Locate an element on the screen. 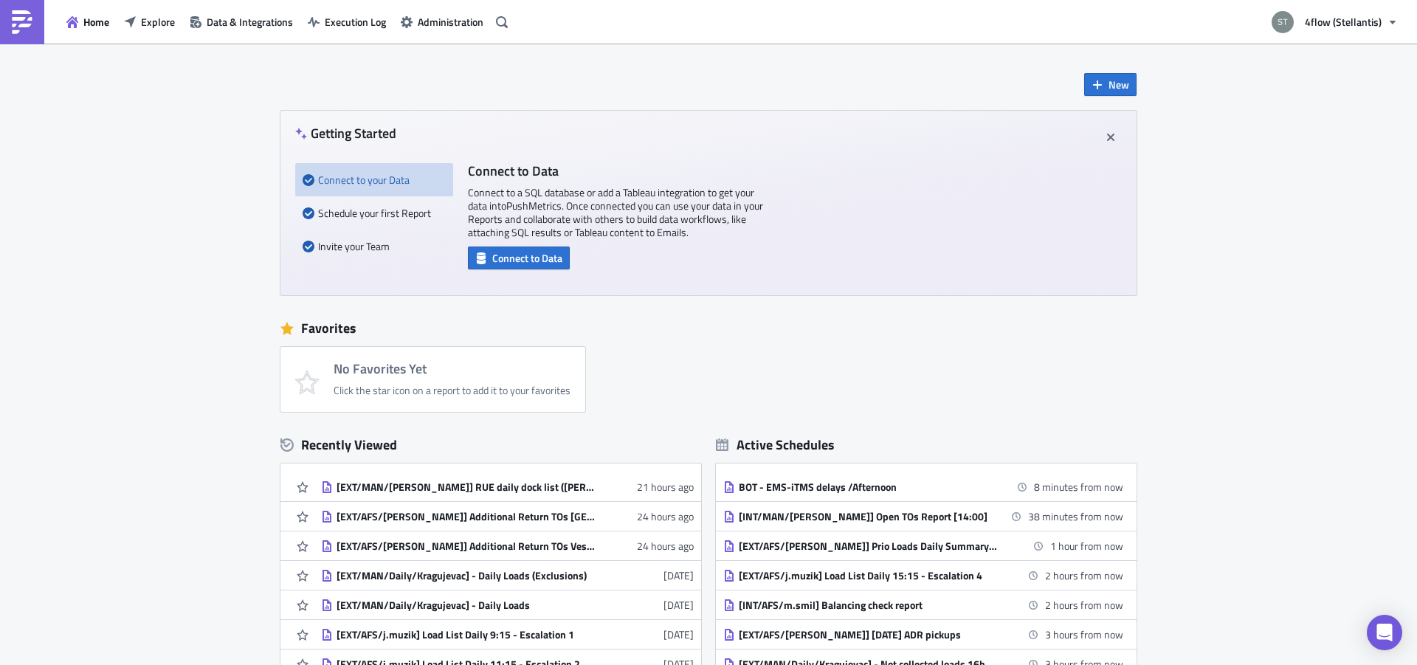 The height and width of the screenshot is (665, 1417). span: Data & Integrations is located at coordinates (249, 21).